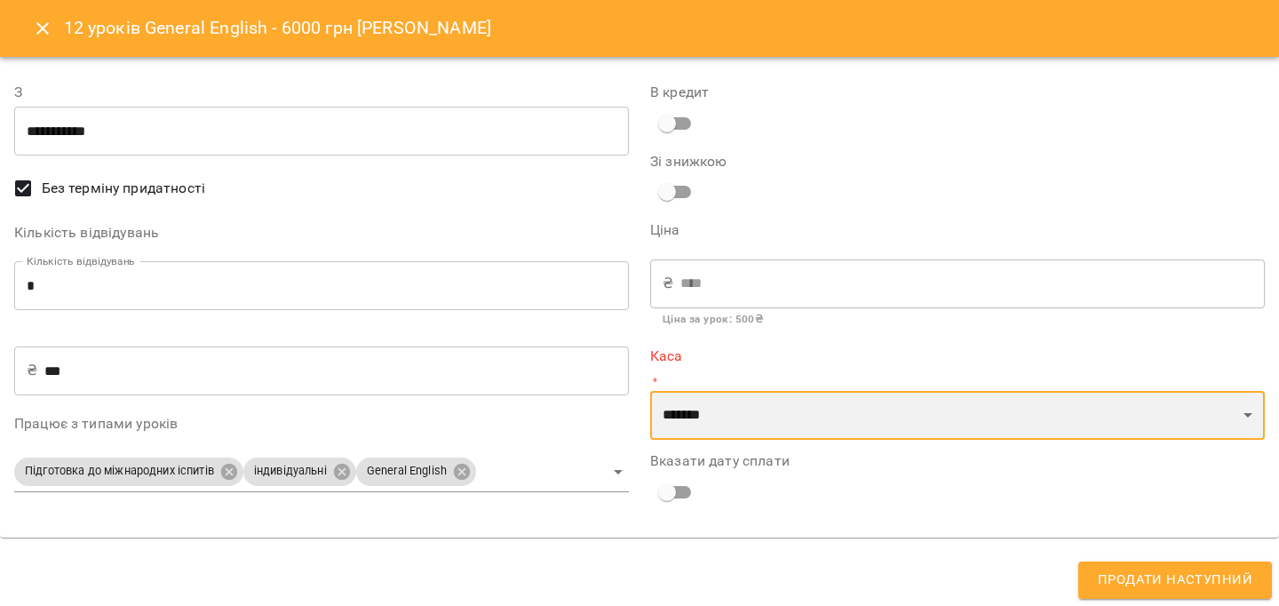 The image size is (1279, 606). Describe the element at coordinates (321, 424) in the screenshot. I see `label: Працює з типами уроків` at that location.